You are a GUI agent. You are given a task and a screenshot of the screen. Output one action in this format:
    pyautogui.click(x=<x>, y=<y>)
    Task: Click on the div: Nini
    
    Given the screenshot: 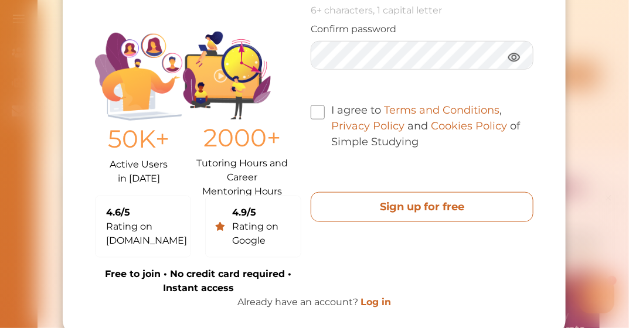 What is the action you would take?
    pyautogui.click(x=138, y=25)
    